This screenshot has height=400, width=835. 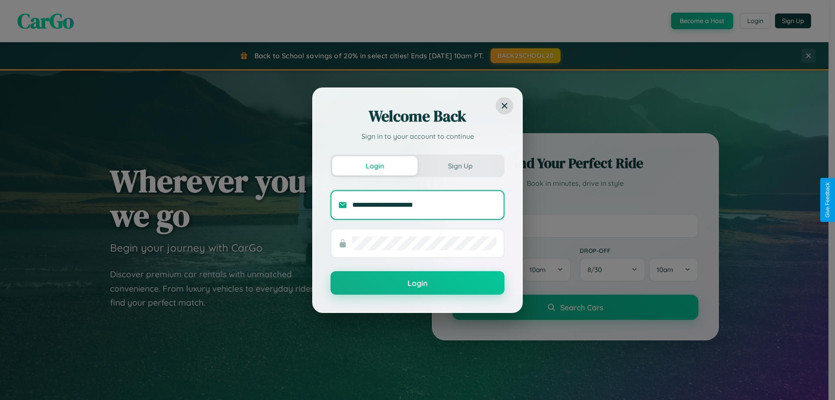 What do you see at coordinates (418, 136) in the screenshot?
I see `p: Sign in to your account to continue` at bounding box center [418, 136].